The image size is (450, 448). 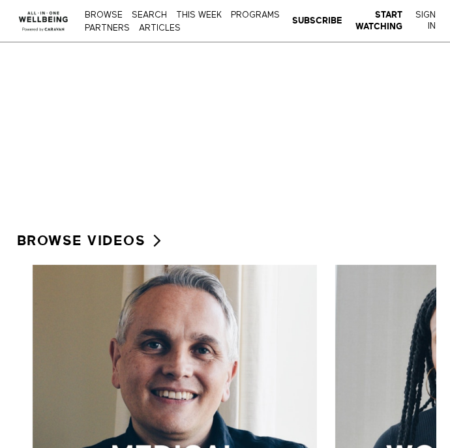 I want to click on strong: Subscribe, so click(x=317, y=20).